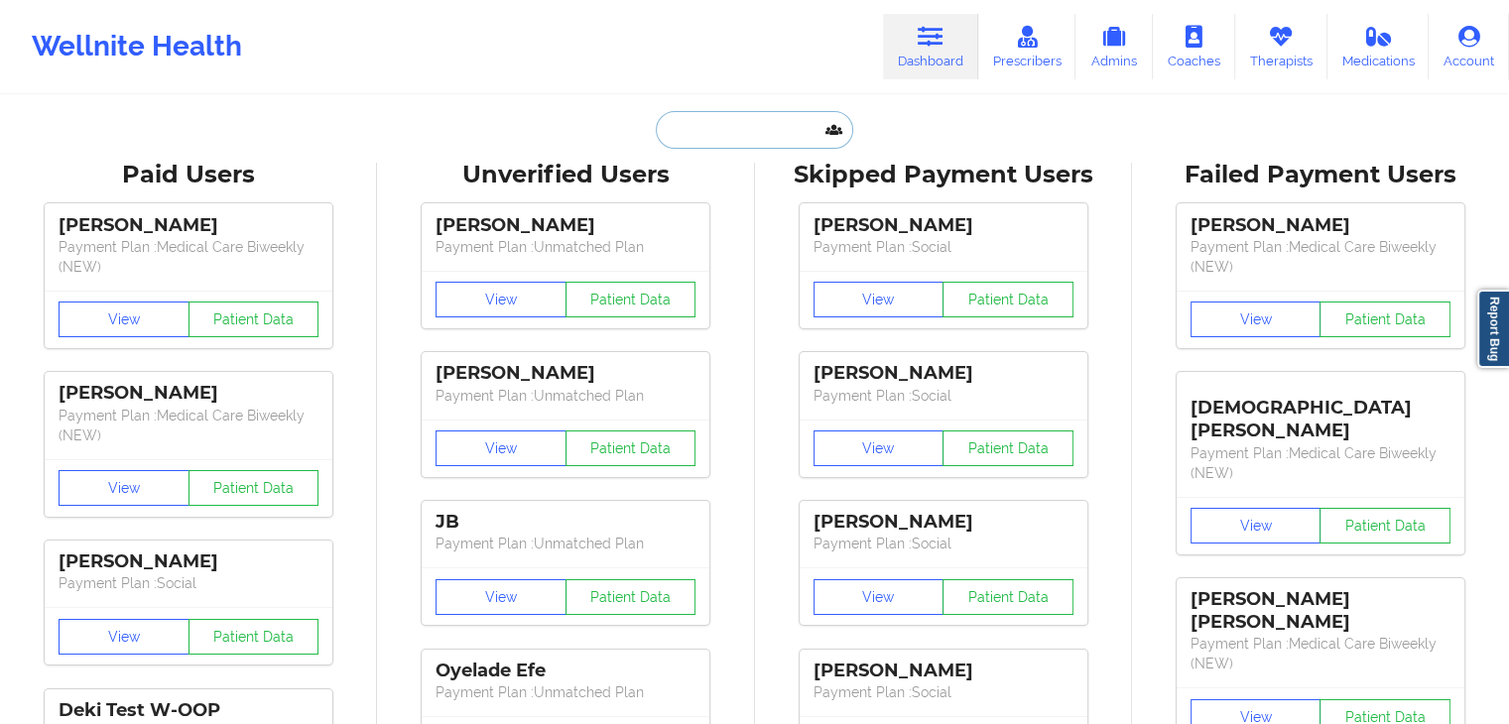  What do you see at coordinates (1378, 47) in the screenshot?
I see `a: Medications` at bounding box center [1378, 47].